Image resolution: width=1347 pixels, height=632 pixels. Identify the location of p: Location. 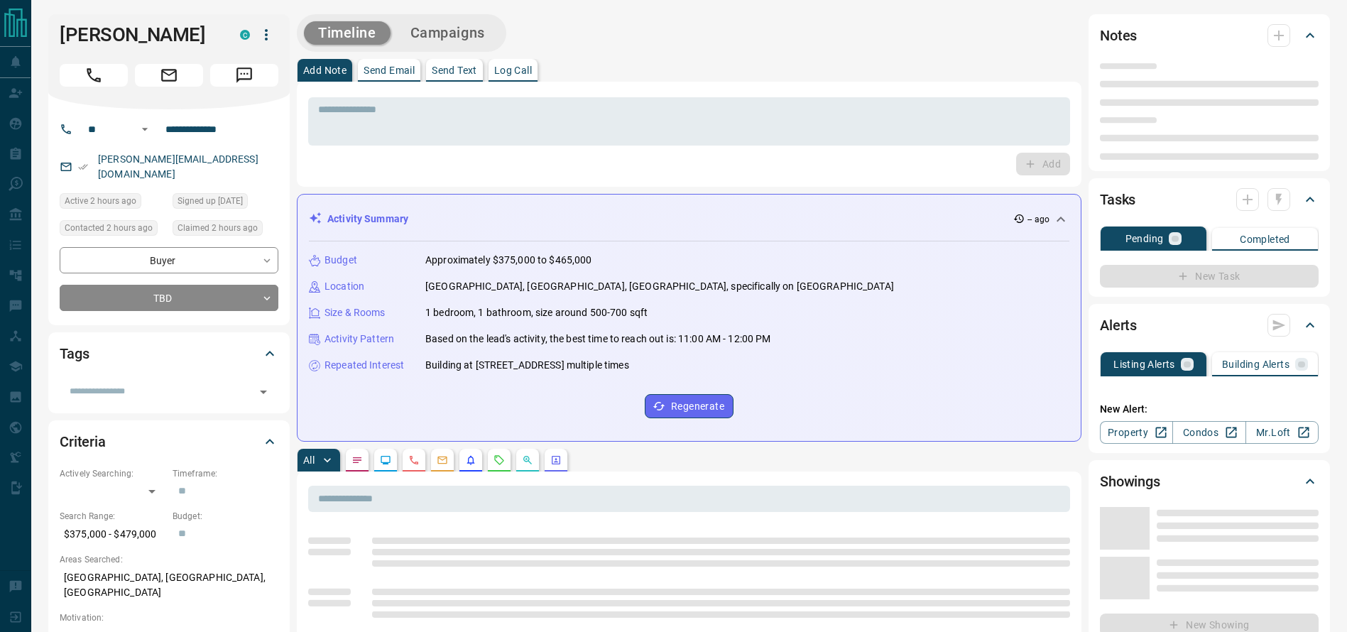
(344, 286).